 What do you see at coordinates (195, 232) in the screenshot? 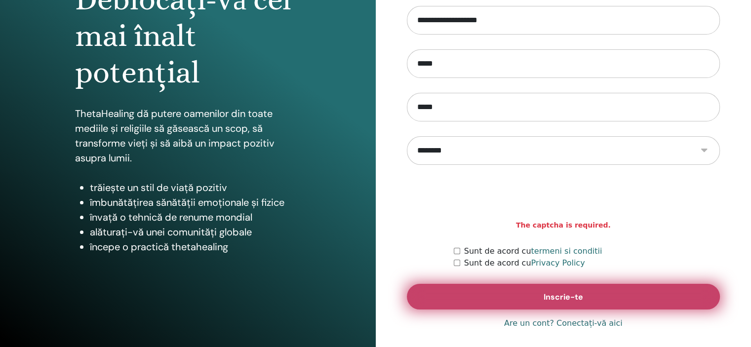
I see `li: alăturați-vă unei comunități globale` at bounding box center [195, 232].